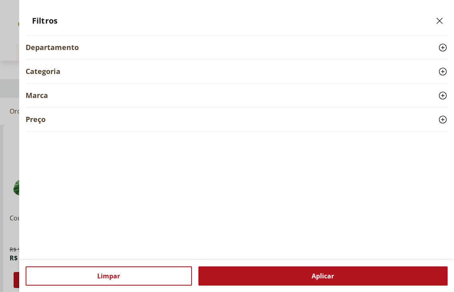  What do you see at coordinates (236, 119) in the screenshot?
I see `button: Preço` at bounding box center [236, 119].